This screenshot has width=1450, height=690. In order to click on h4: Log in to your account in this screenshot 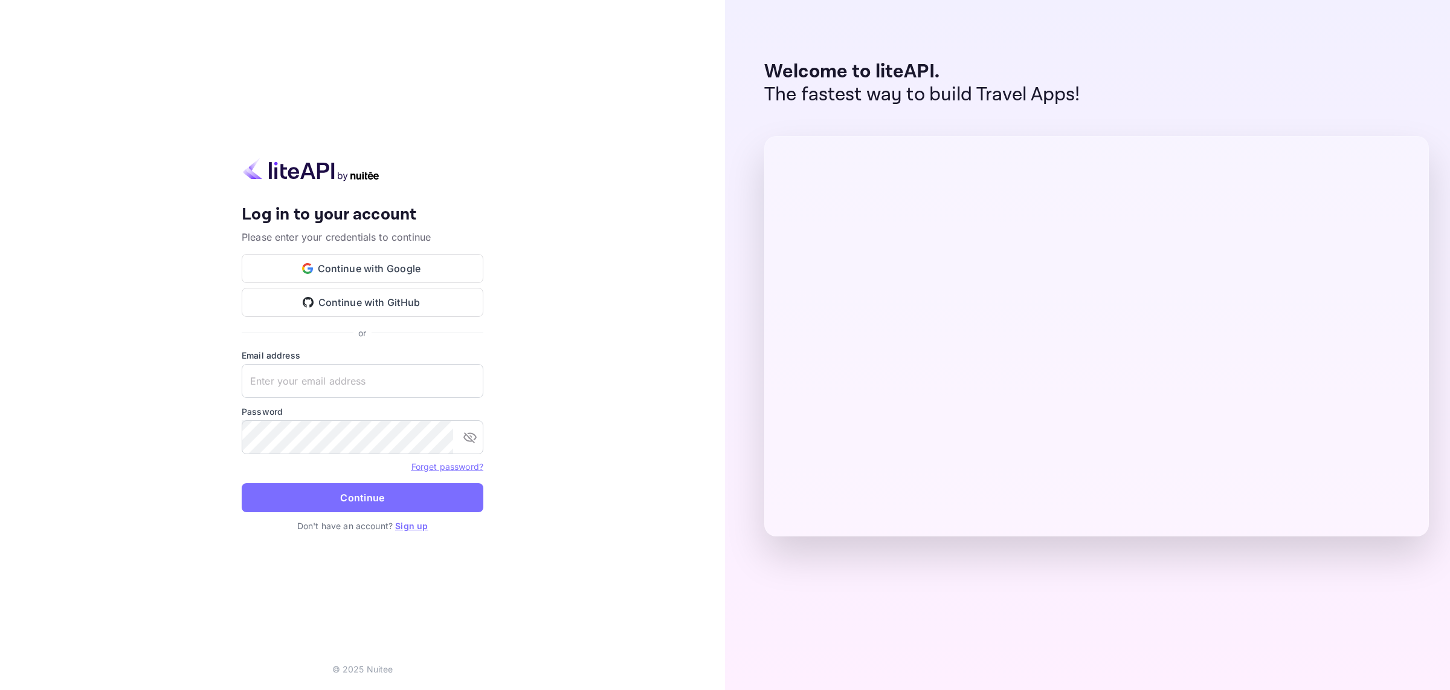, I will do `click(363, 215)`.